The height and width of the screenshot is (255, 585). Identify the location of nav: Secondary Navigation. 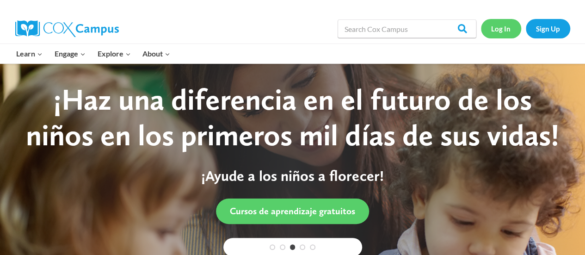
(526, 28).